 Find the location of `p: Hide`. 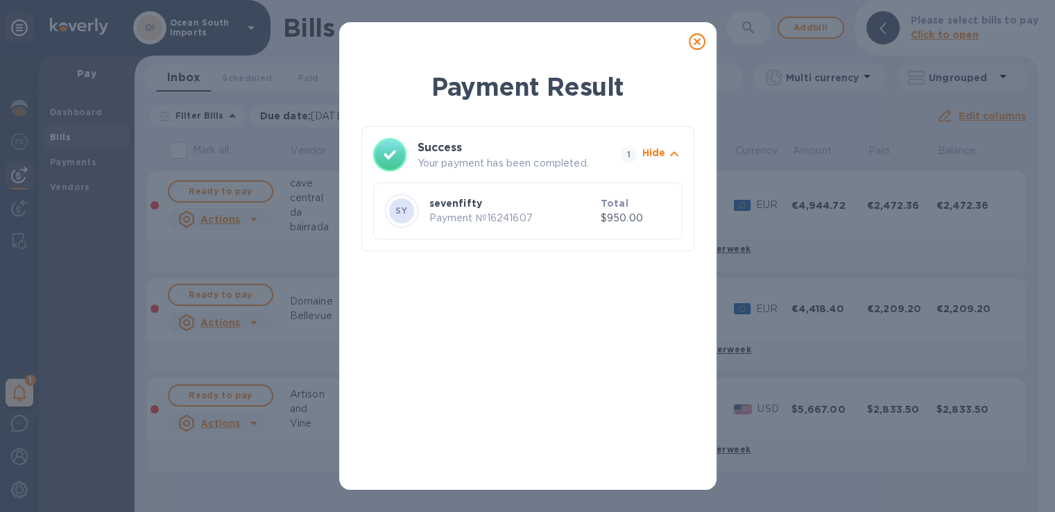

p: Hide is located at coordinates (654, 153).